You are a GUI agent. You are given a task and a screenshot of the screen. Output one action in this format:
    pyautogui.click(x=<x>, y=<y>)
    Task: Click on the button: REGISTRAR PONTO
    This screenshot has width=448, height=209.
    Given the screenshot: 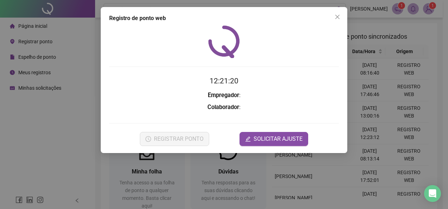 What is the action you would take?
    pyautogui.click(x=175, y=139)
    